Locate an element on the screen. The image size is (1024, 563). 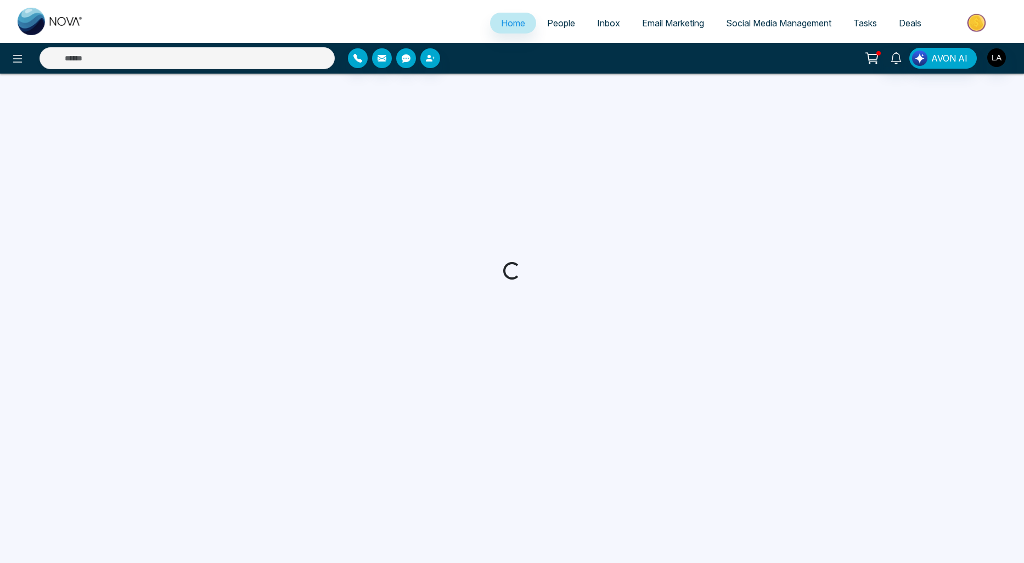
span: Social Media Management is located at coordinates (779, 23).